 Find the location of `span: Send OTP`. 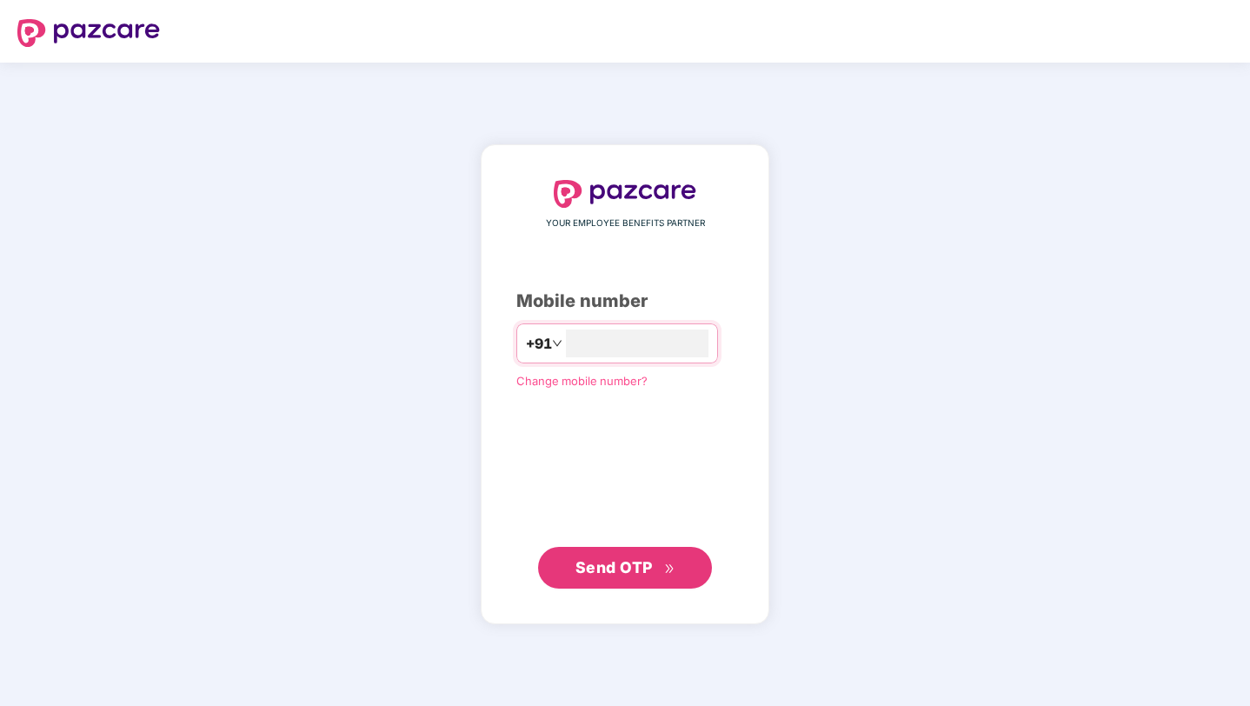

span: Send OTP is located at coordinates (614, 567).